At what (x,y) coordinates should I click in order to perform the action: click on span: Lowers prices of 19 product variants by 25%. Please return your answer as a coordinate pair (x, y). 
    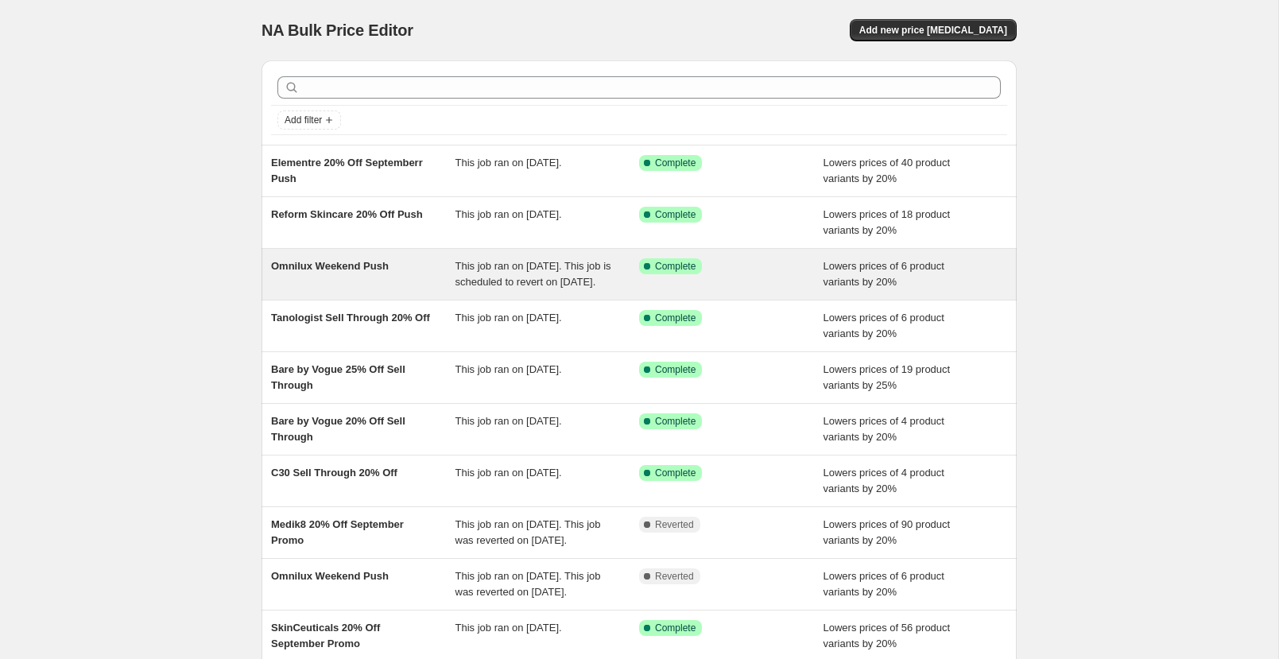
    Looking at the image, I should click on (887, 377).